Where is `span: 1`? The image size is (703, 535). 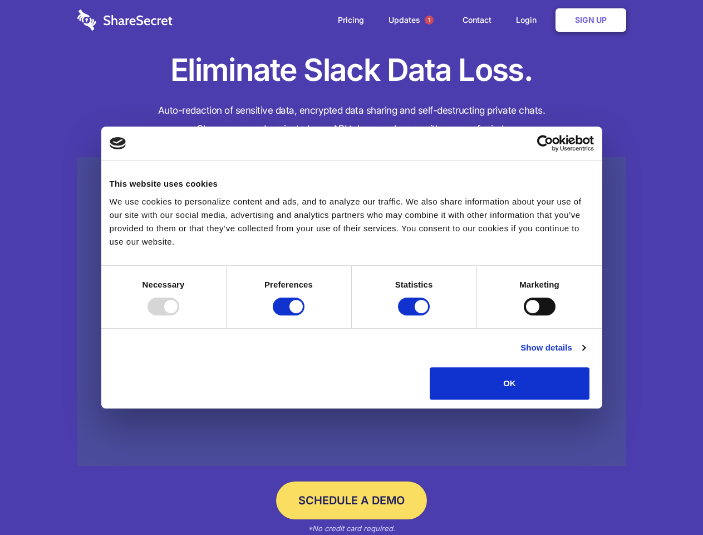 span: 1 is located at coordinates (429, 20).